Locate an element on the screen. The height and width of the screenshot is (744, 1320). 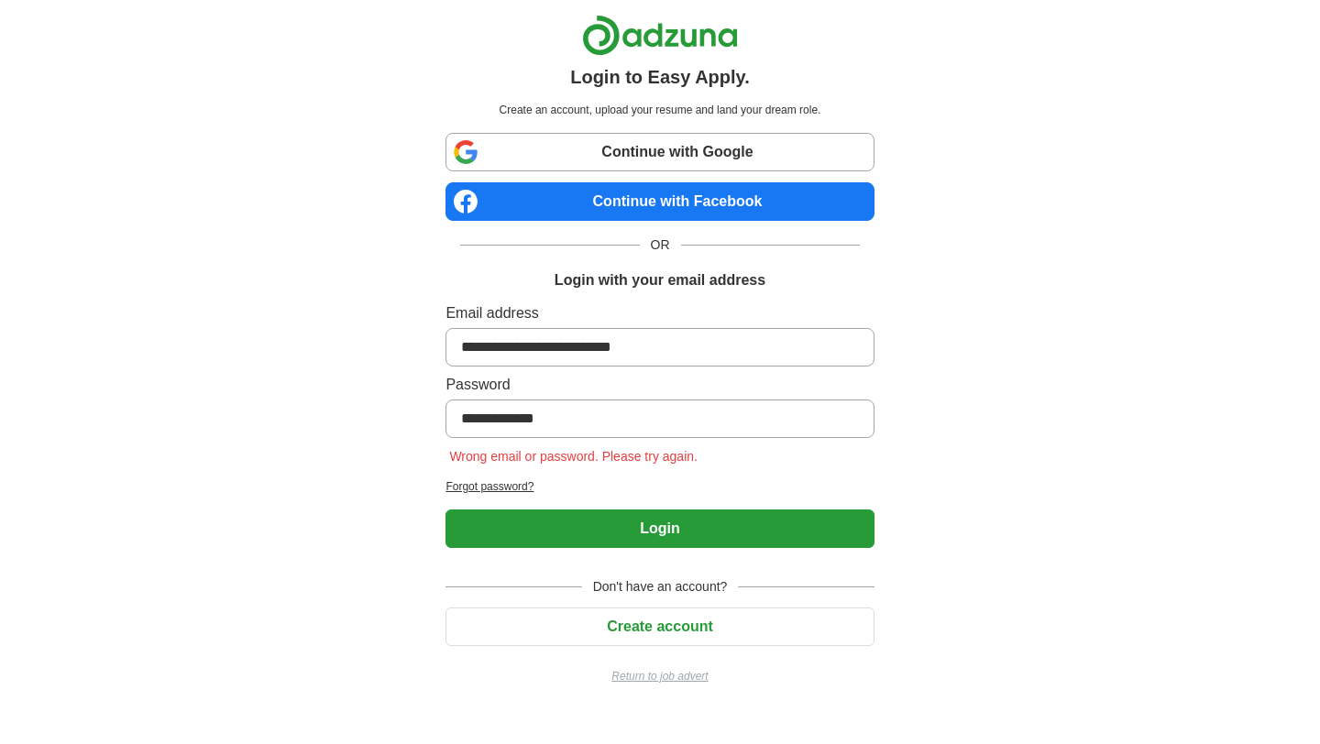
a: Continue with Facebook is located at coordinates (659, 202).